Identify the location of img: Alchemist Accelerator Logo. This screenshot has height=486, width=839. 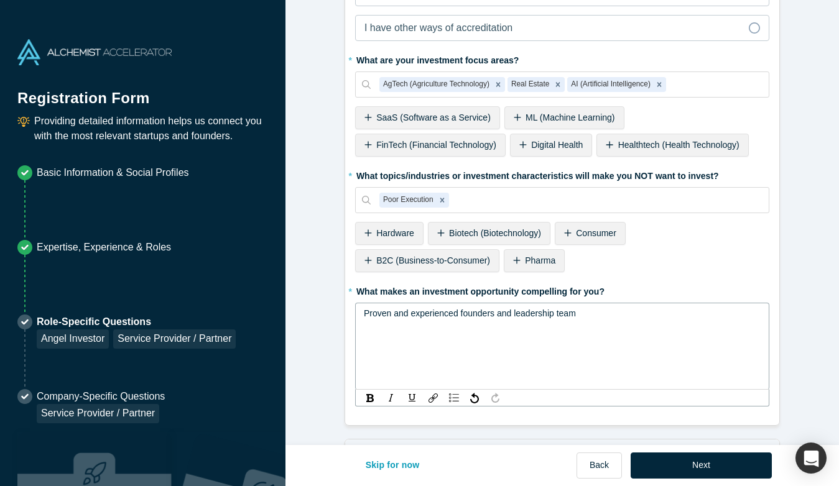
(95, 52).